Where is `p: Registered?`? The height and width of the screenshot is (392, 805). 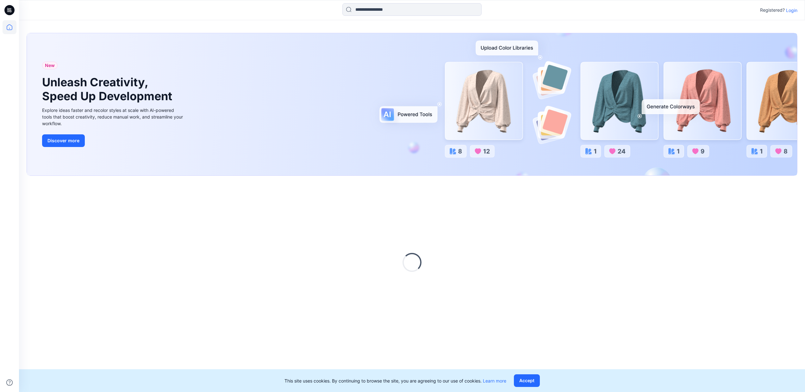
p: Registered? is located at coordinates (772, 10).